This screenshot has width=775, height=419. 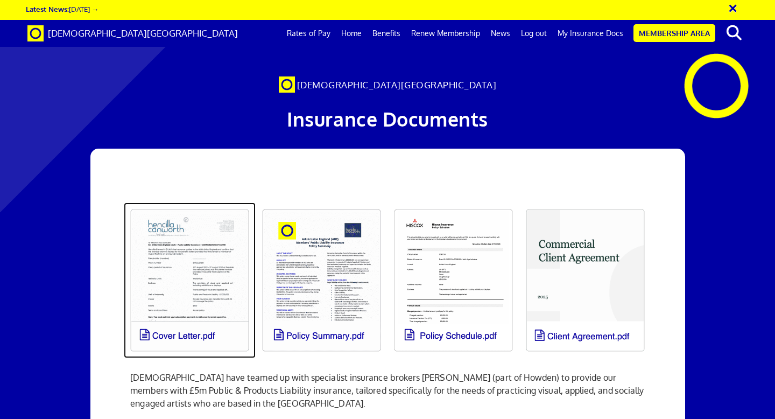 I want to click on span: Insurance Documents, so click(x=387, y=118).